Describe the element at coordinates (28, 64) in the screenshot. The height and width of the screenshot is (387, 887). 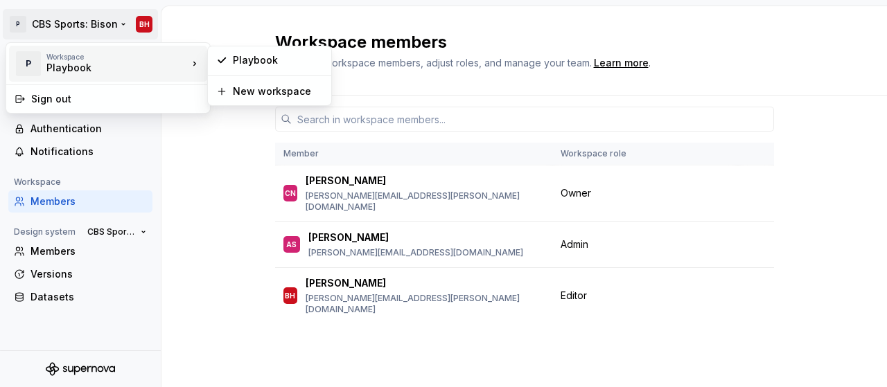
I see `div: P` at that location.